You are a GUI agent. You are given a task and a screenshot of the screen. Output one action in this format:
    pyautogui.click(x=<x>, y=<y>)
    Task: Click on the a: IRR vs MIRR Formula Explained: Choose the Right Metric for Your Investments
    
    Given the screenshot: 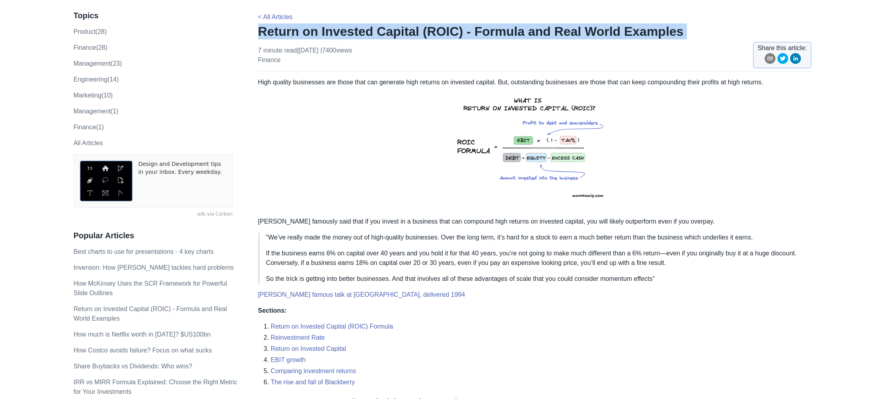 What is the action you would take?
    pyautogui.click(x=155, y=387)
    